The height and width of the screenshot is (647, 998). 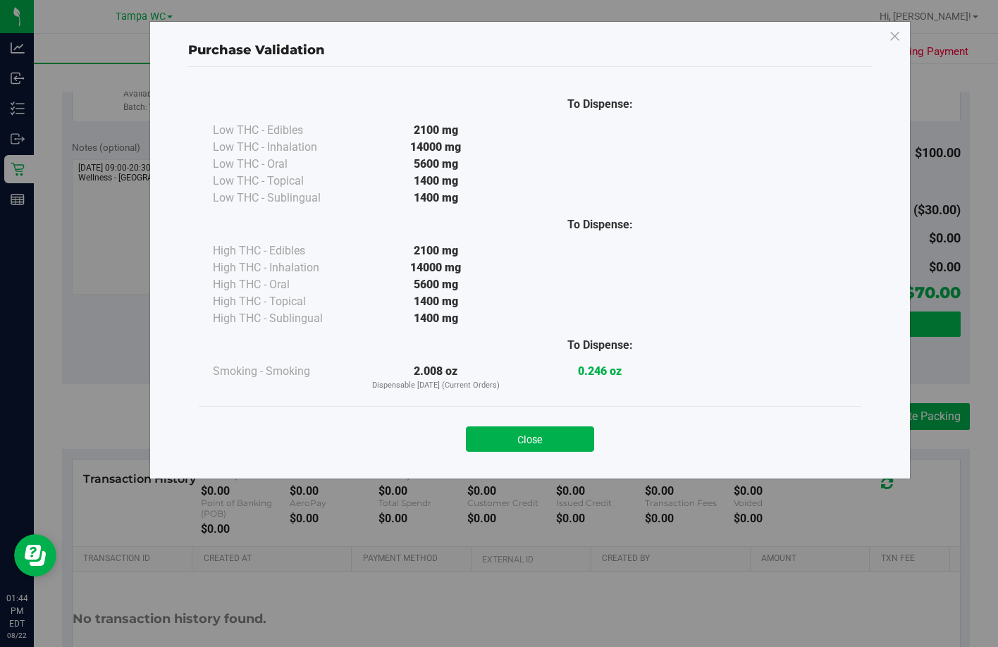 What do you see at coordinates (283, 371) in the screenshot?
I see `div: Smoking - Smoking` at bounding box center [283, 371].